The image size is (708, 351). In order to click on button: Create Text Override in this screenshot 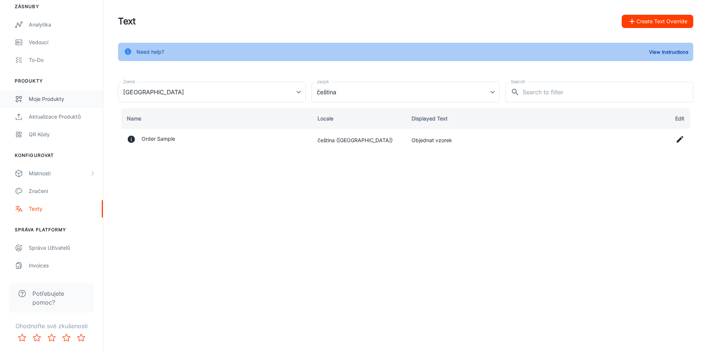, I will do `click(658, 21)`.